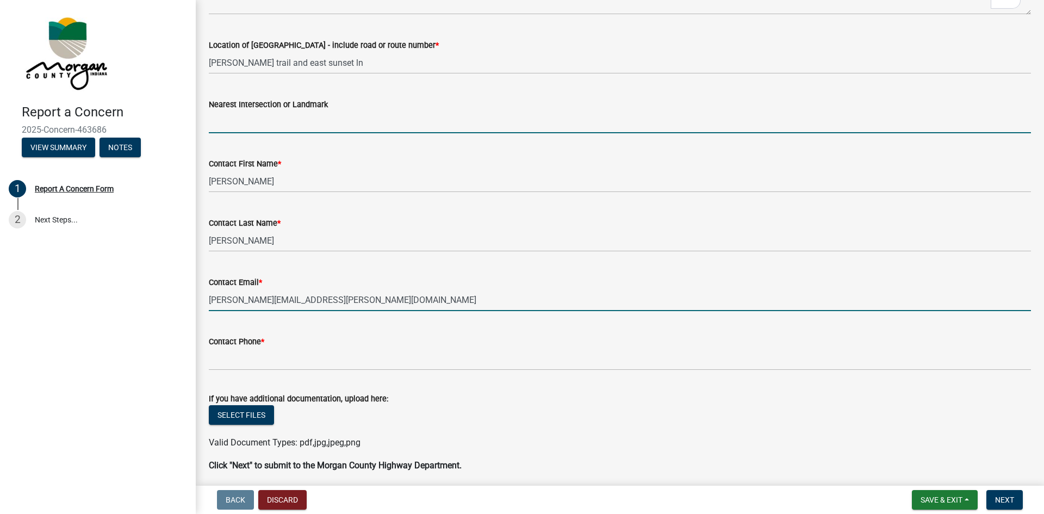  Describe the element at coordinates (245, 164) in the screenshot. I see `label: Contact First Name` at that location.